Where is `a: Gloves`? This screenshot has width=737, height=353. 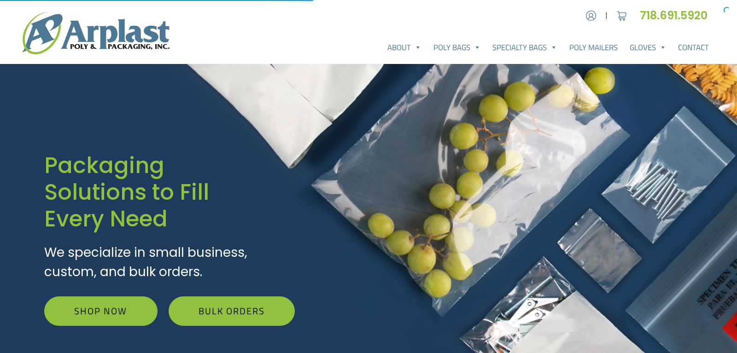
a: Gloves is located at coordinates (648, 47).